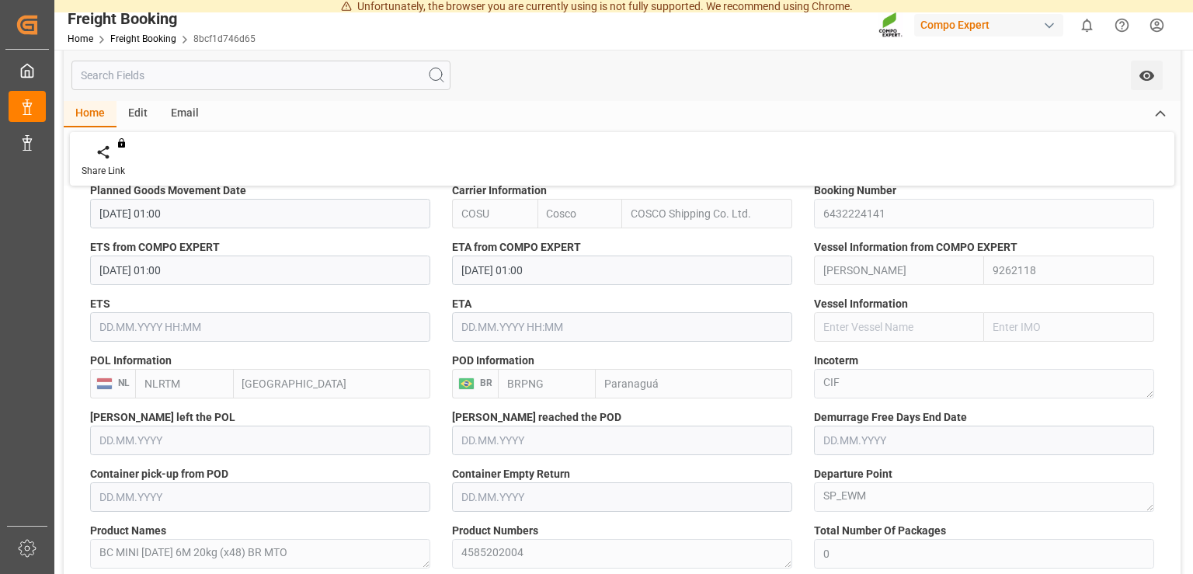 The image size is (1193, 574). Describe the element at coordinates (853, 474) in the screenshot. I see `span: Departure Point` at that location.